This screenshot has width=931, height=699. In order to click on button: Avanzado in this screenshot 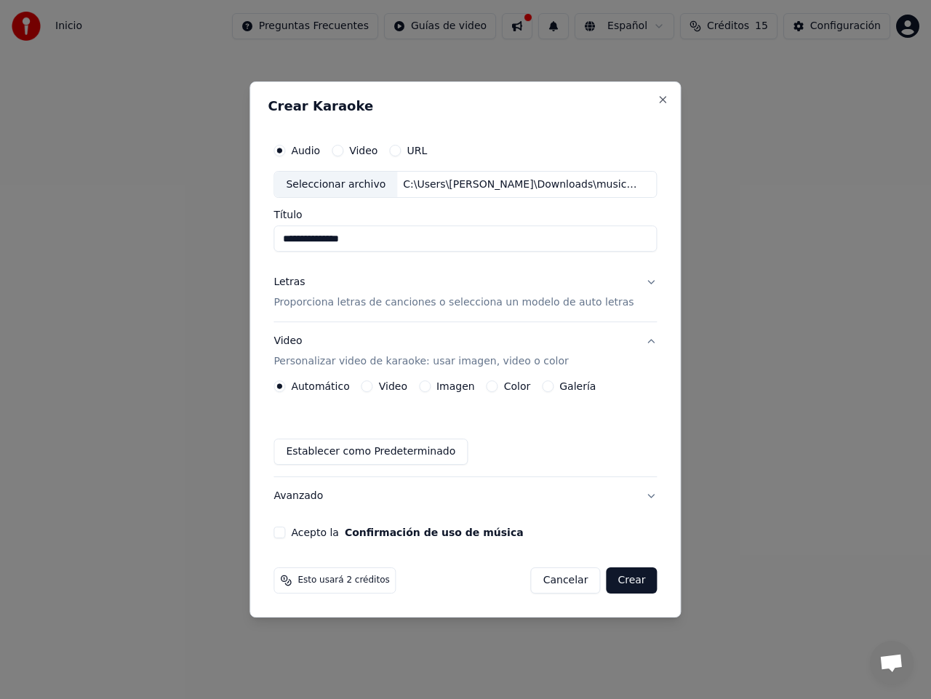, I will do `click(465, 496)`.